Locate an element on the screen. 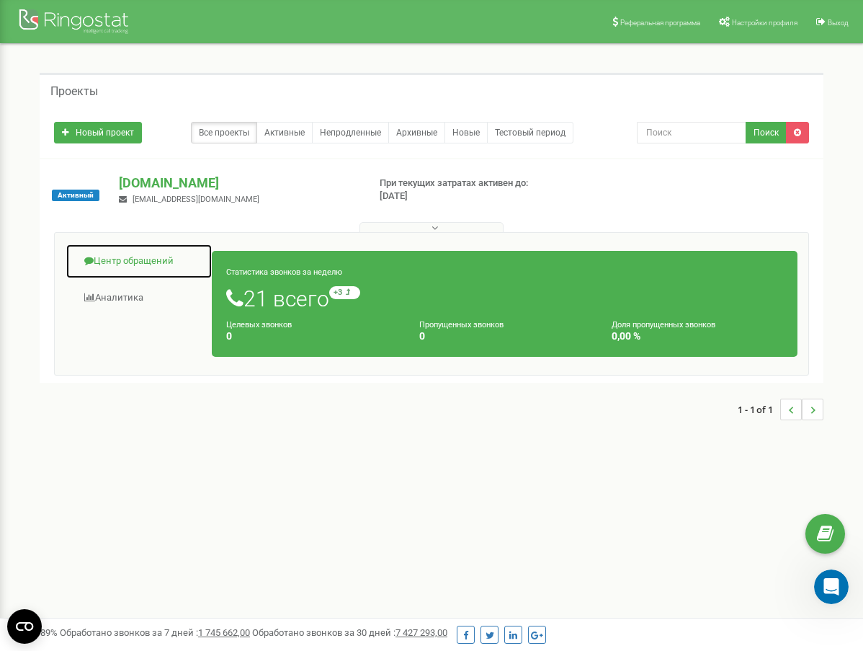 The width and height of the screenshot is (863, 651). input: Поиск is located at coordinates (692, 133).